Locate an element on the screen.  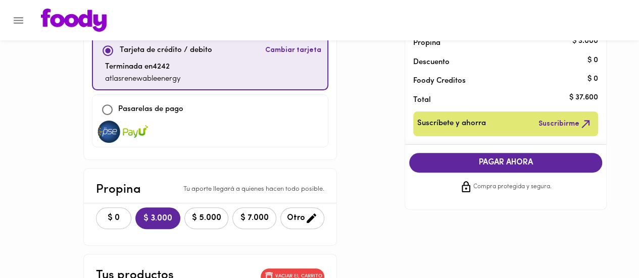
span: Suscribirme is located at coordinates (565, 124).